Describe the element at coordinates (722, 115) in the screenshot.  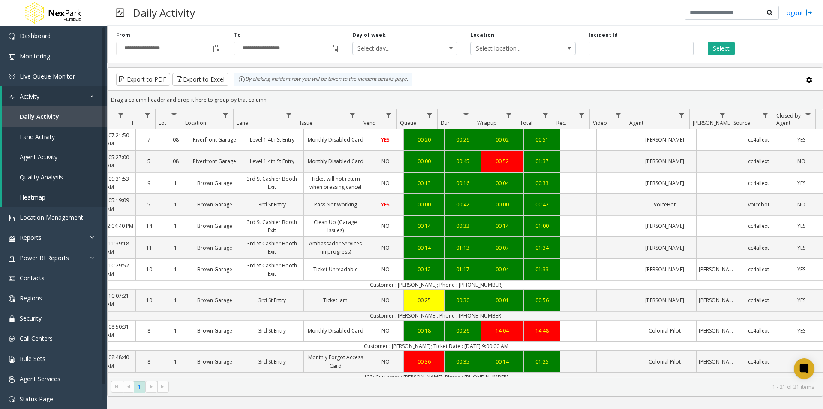
I see `a: Parker Filter Menu` at that location.